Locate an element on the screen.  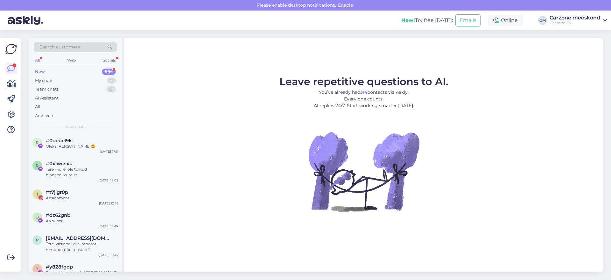
span: Leave repetitive questions to AI. is located at coordinates (364, 81).